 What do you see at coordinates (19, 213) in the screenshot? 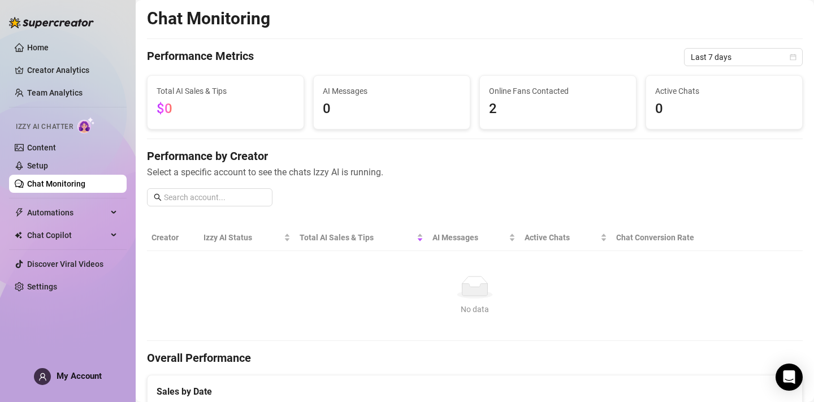
I see `span: thunderbolt` at bounding box center [19, 213].